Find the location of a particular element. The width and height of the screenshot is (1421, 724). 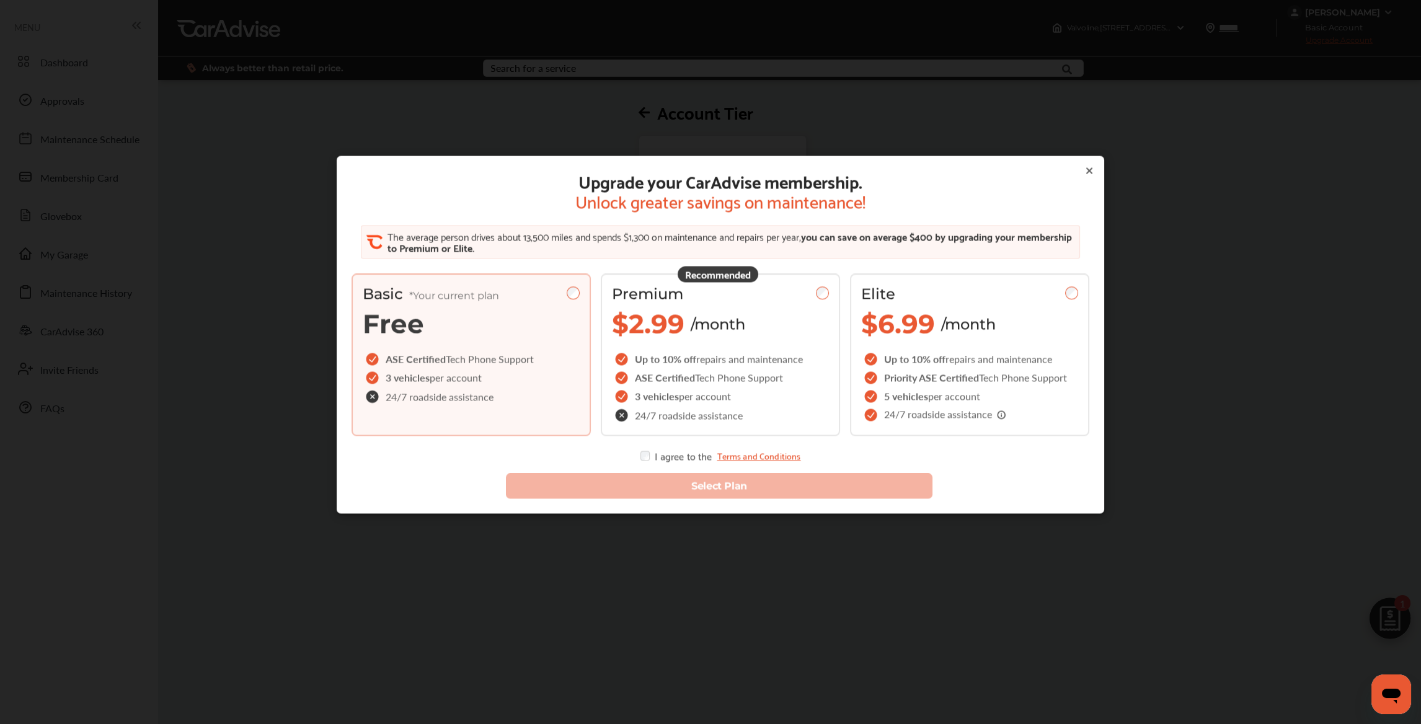

span: Free is located at coordinates (393, 324).